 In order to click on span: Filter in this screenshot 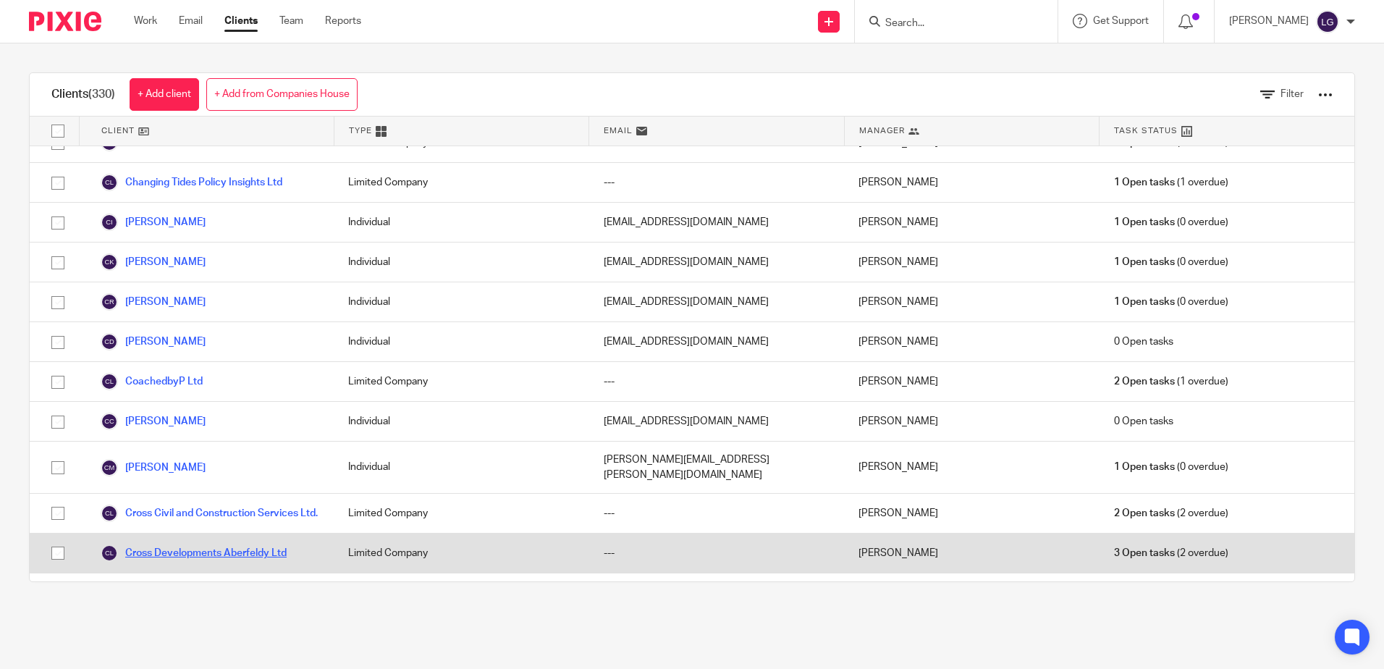, I will do `click(1292, 94)`.